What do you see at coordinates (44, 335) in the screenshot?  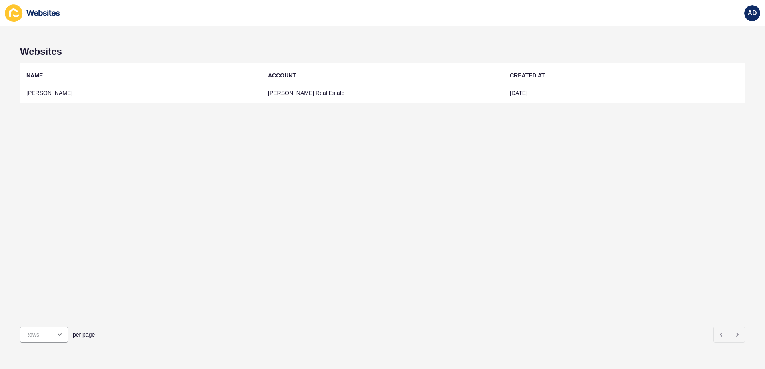 I see `div: open menu` at bounding box center [44, 335].